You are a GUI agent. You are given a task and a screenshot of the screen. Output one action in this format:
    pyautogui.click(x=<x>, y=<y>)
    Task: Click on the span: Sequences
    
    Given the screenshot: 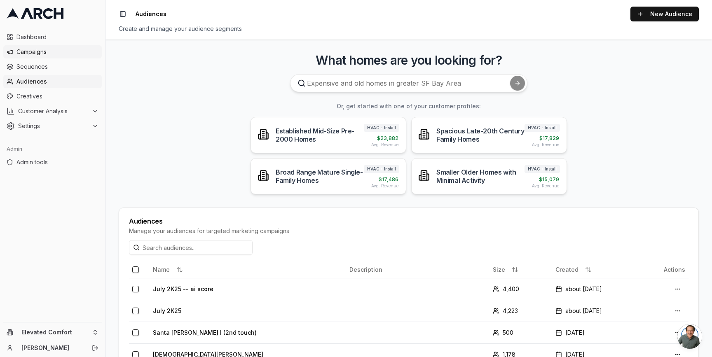 What is the action you would take?
    pyautogui.click(x=57, y=67)
    